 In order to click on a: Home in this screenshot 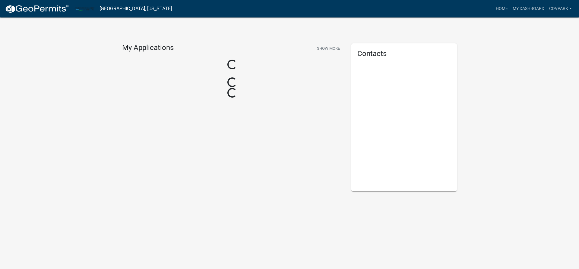, I will do `click(502, 9)`.